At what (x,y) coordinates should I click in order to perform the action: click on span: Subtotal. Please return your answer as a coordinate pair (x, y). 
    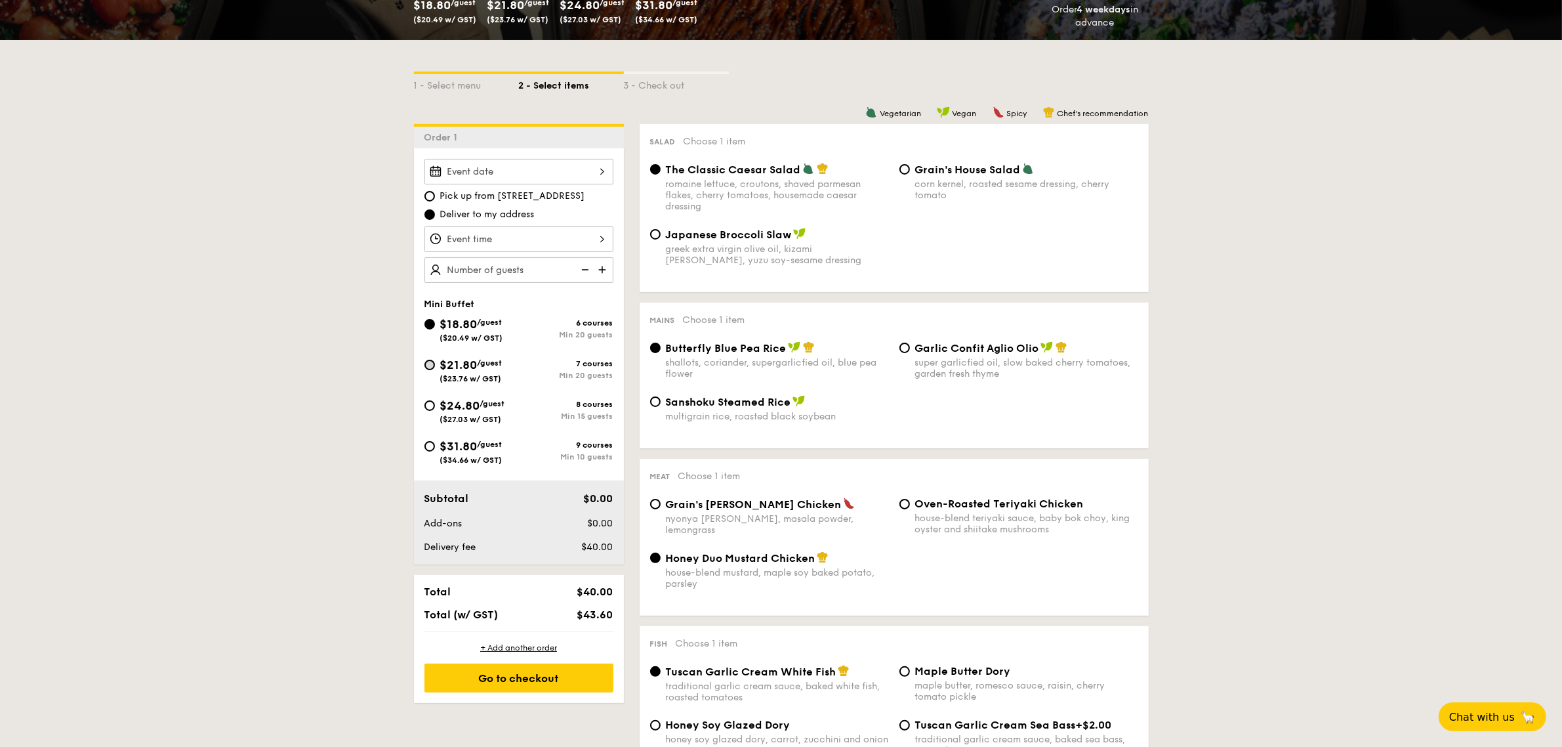
    Looking at the image, I should click on (447, 498).